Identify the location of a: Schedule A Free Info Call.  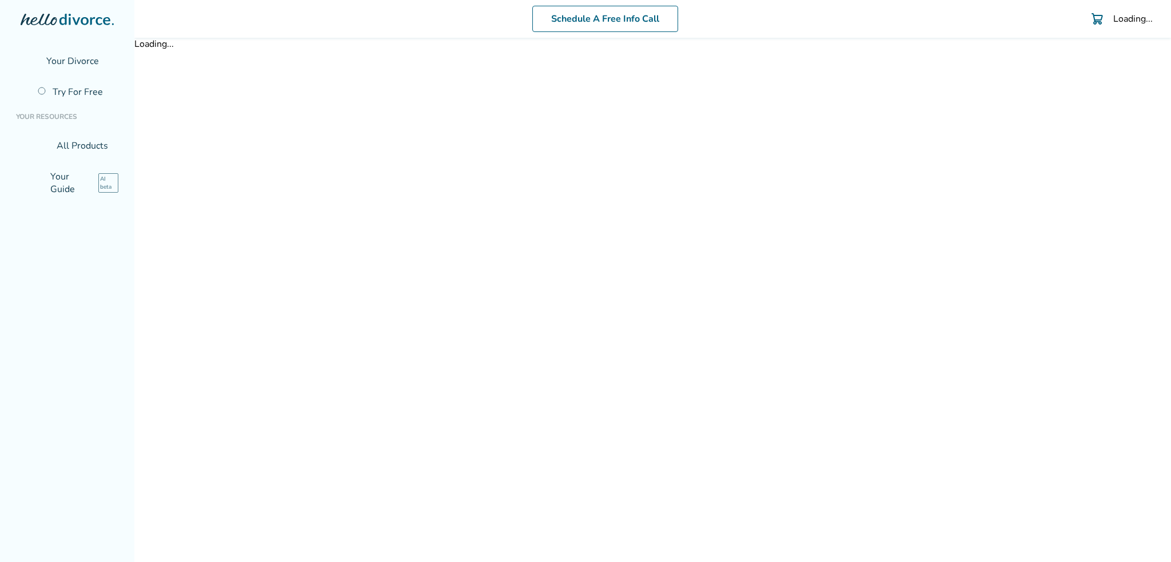
(605, 19).